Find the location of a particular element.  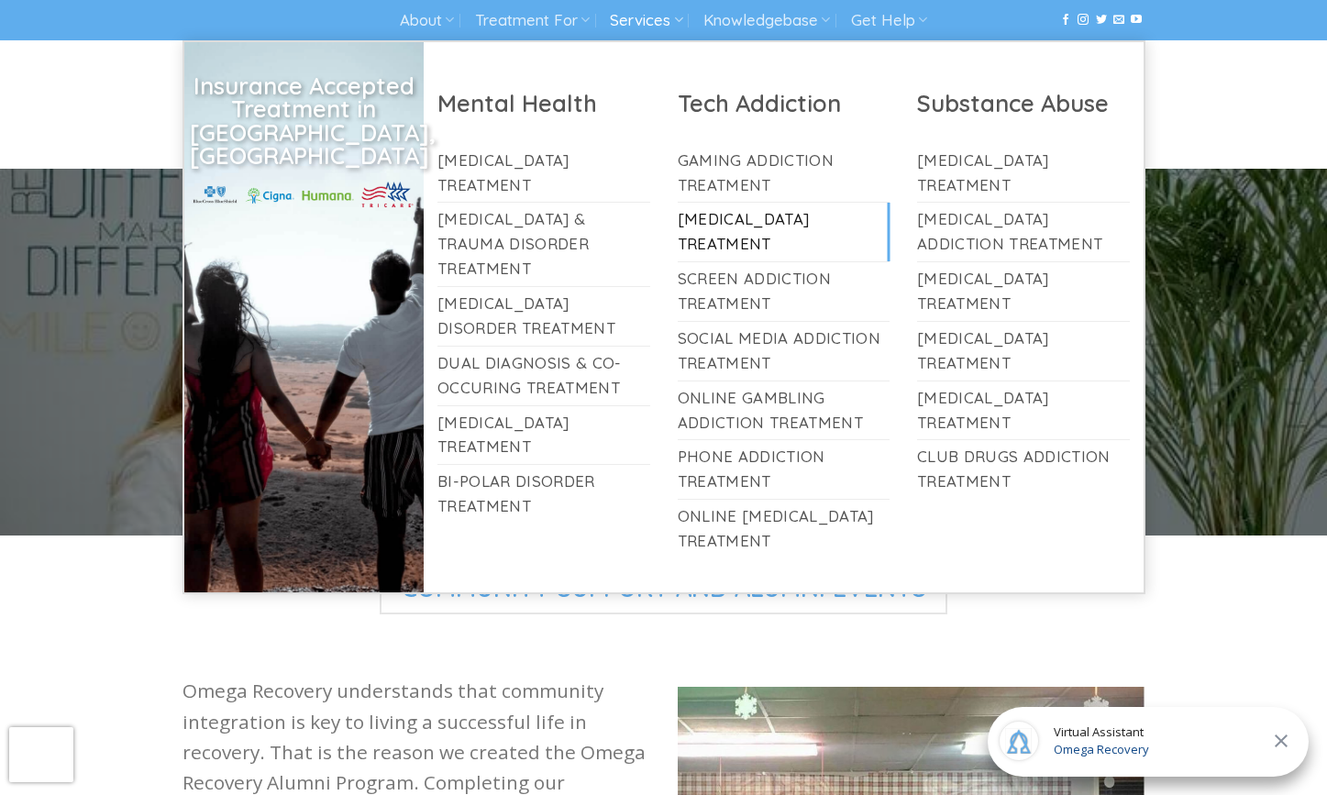

a: Bi-Polar Disorder Treatment is located at coordinates (544, 494).